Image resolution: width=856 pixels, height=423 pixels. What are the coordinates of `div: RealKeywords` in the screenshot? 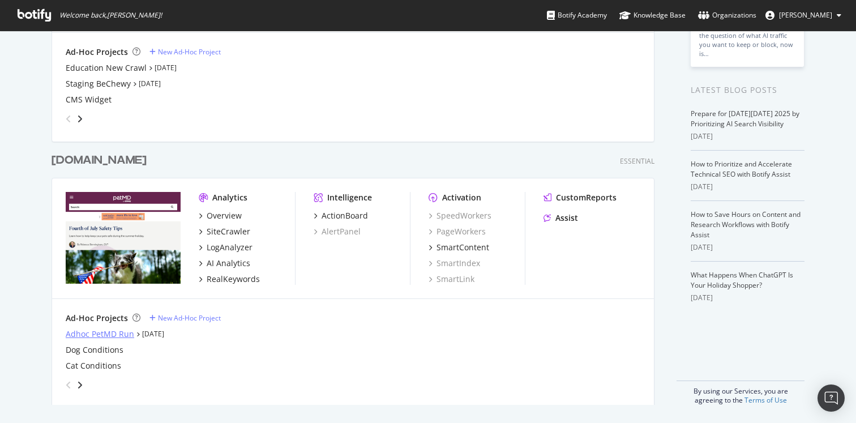 It's located at (233, 279).